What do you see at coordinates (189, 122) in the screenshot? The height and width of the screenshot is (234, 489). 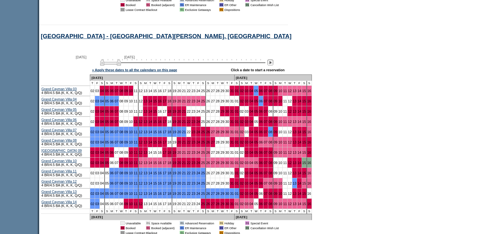 I see `a: 22` at bounding box center [189, 122].